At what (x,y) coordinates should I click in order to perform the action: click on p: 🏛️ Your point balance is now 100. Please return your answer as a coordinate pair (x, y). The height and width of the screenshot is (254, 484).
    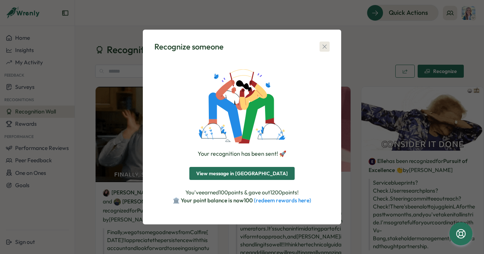
    Looking at the image, I should click on (242, 200).